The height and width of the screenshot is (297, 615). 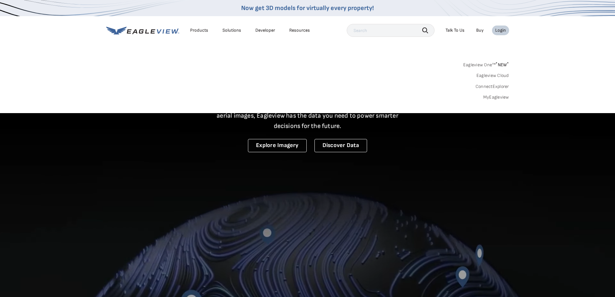 I want to click on a: Eagleview One™*NEW*, so click(x=486, y=64).